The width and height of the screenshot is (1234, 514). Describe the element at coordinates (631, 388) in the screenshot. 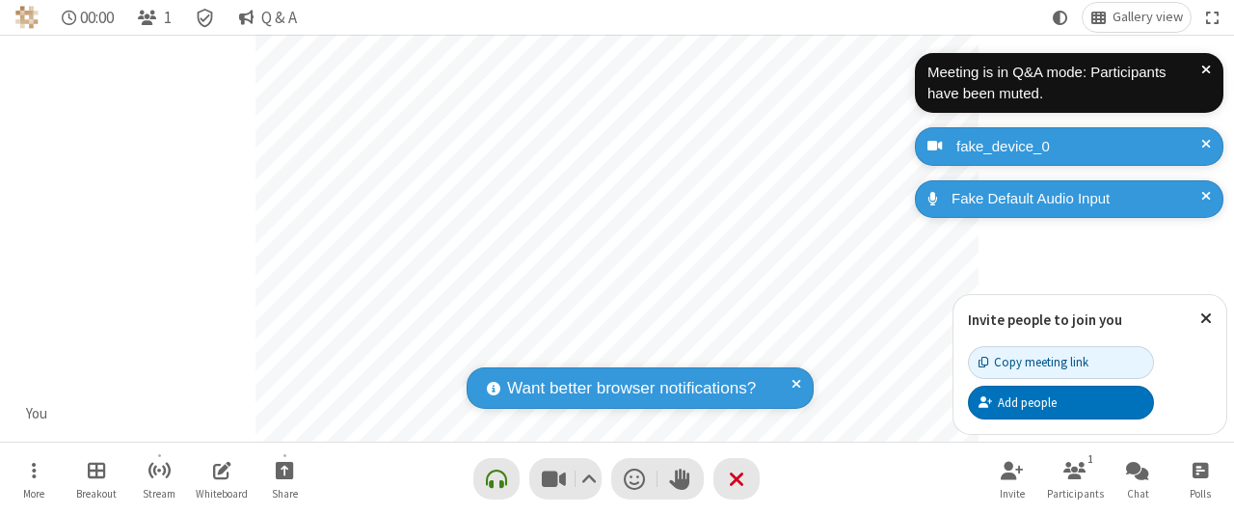

I see `span: Want better browser notifications?` at that location.